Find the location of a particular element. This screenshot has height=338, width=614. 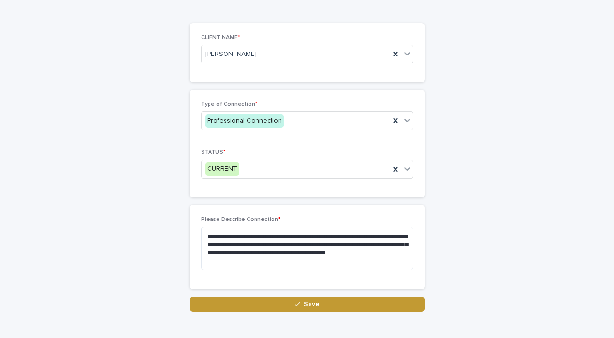

div: CURRENT is located at coordinates (222, 169).